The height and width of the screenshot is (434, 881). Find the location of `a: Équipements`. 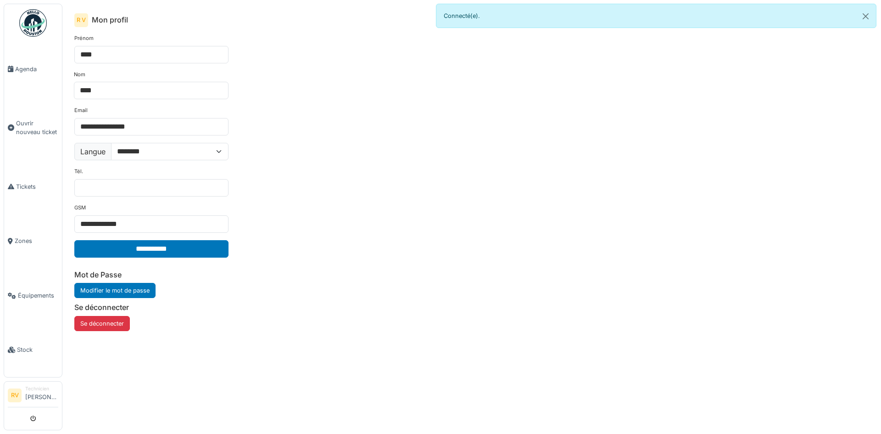

a: Équipements is located at coordinates (33, 295).